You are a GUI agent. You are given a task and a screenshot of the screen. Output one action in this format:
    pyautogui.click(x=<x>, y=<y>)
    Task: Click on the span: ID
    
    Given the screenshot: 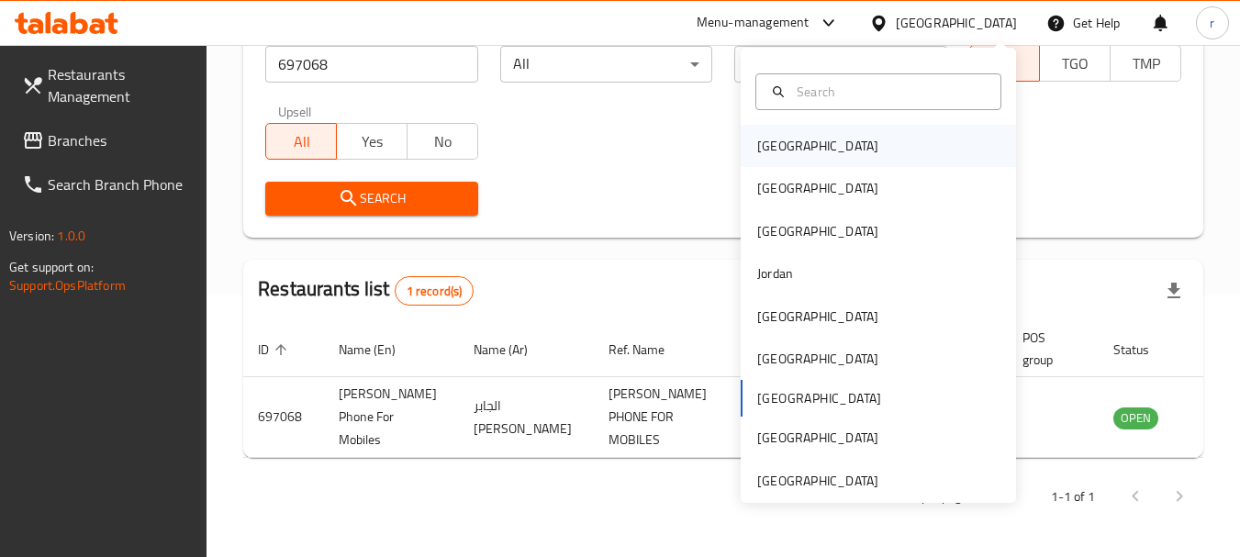 What is the action you would take?
    pyautogui.click(x=275, y=350)
    